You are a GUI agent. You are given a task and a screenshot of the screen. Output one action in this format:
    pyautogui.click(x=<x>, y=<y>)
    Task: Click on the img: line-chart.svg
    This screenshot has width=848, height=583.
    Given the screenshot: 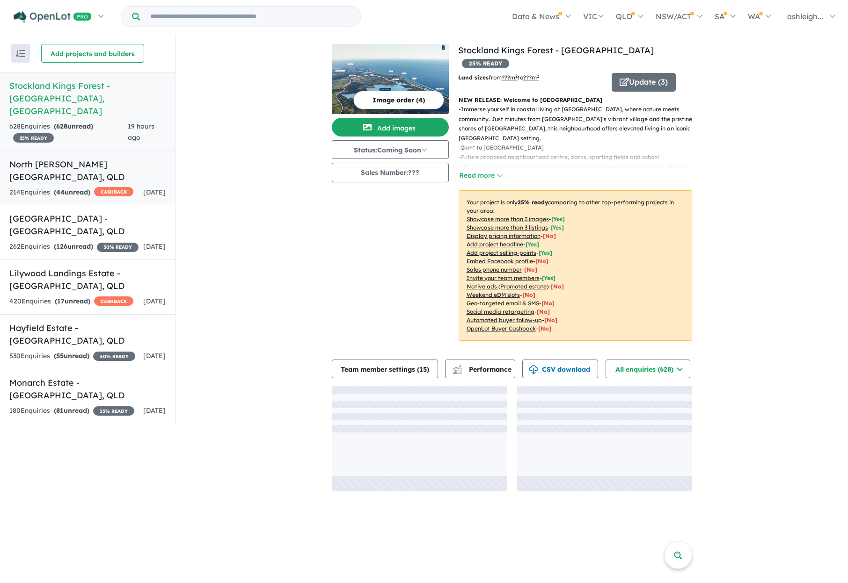 What is the action you would take?
    pyautogui.click(x=457, y=368)
    